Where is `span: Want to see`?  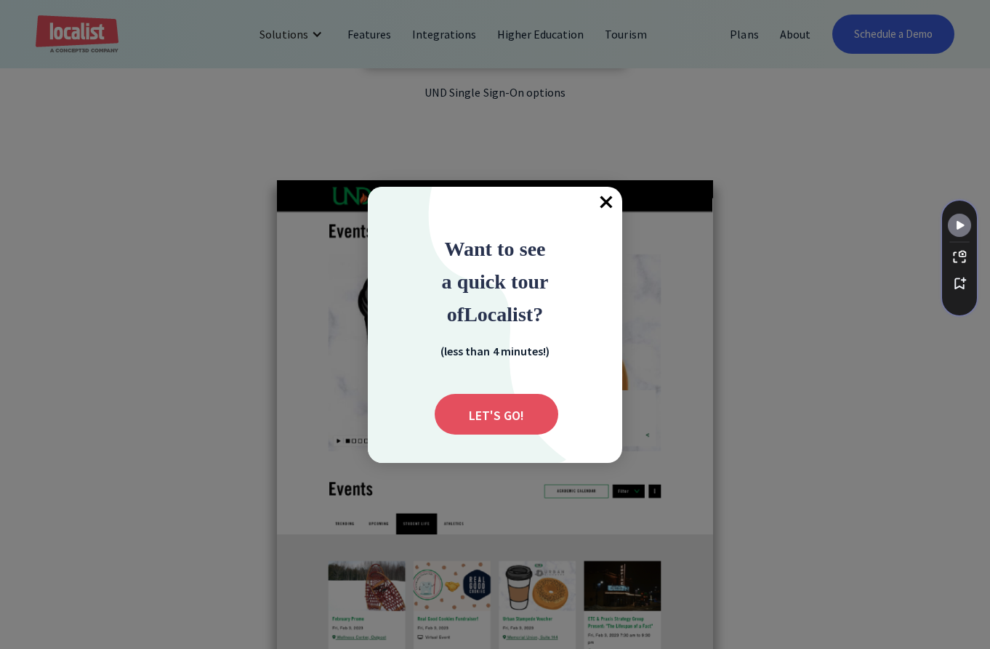
span: Want to see is located at coordinates (494, 249).